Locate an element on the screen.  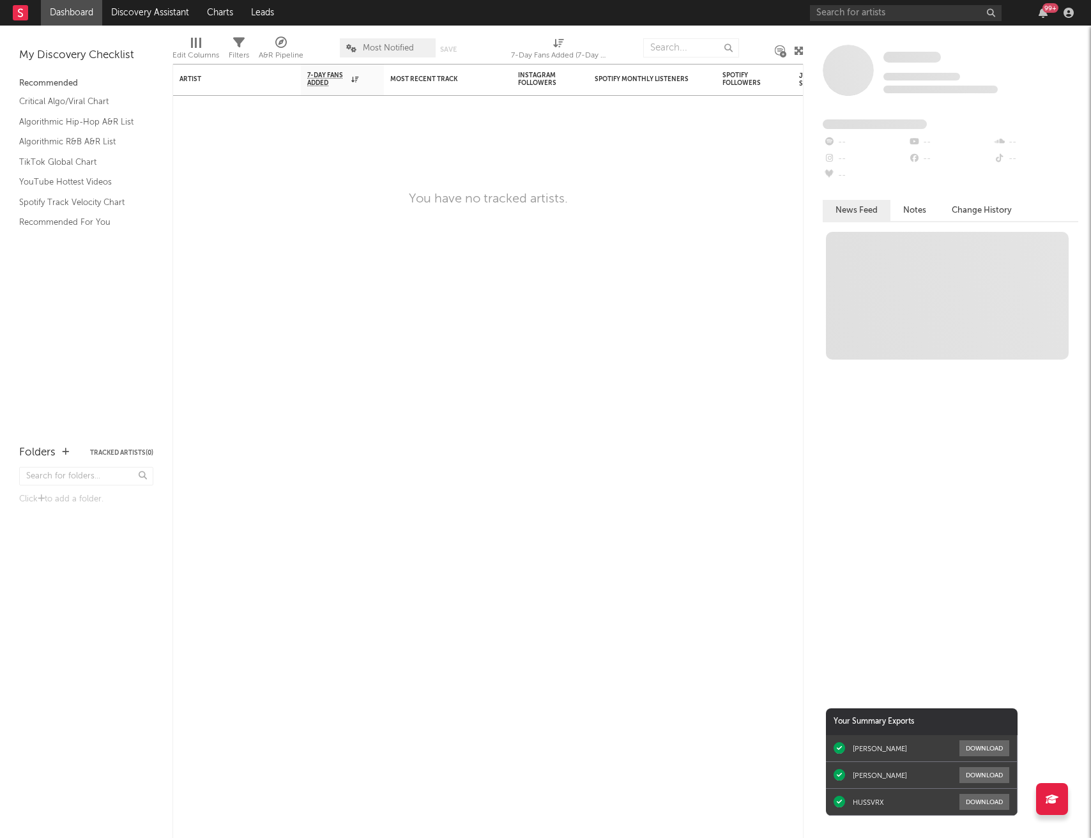
div: Folders is located at coordinates (37, 453).